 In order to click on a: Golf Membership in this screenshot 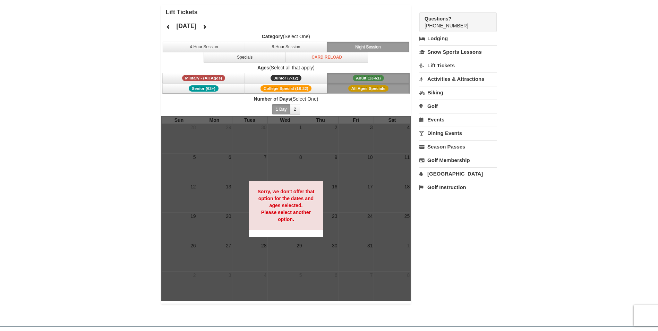, I will do `click(458, 160)`.